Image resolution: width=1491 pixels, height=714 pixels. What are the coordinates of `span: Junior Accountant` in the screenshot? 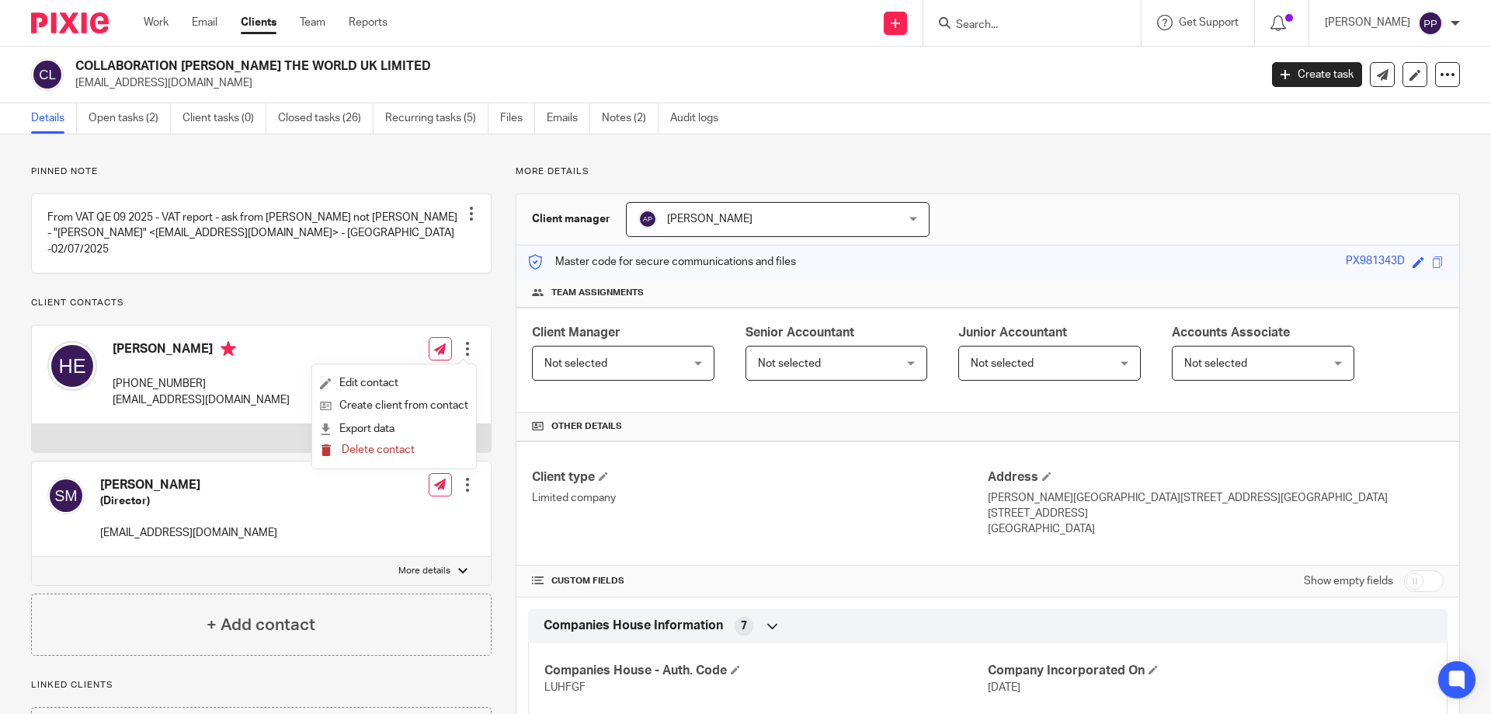 It's located at (1013, 332).